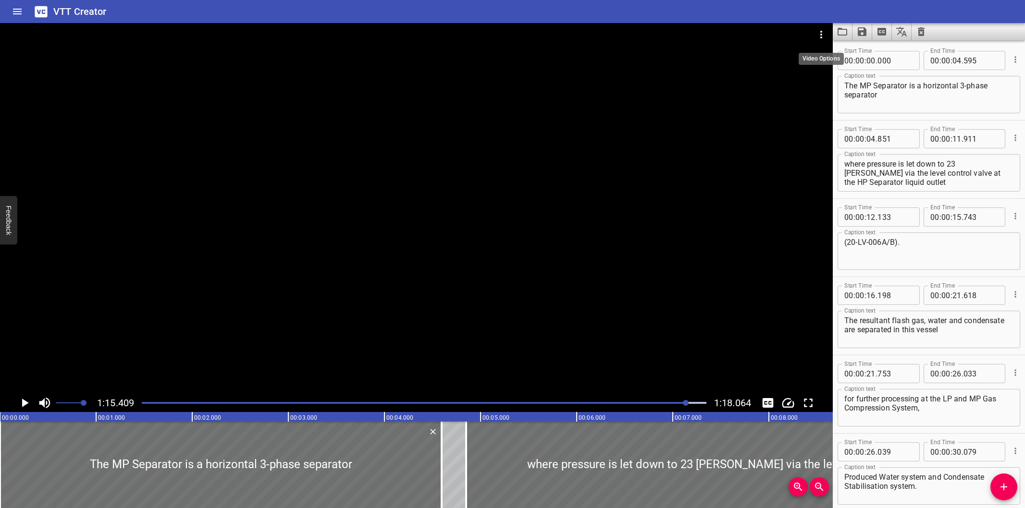 The height and width of the screenshot is (508, 1025). I want to click on button: Video Options, so click(821, 35).